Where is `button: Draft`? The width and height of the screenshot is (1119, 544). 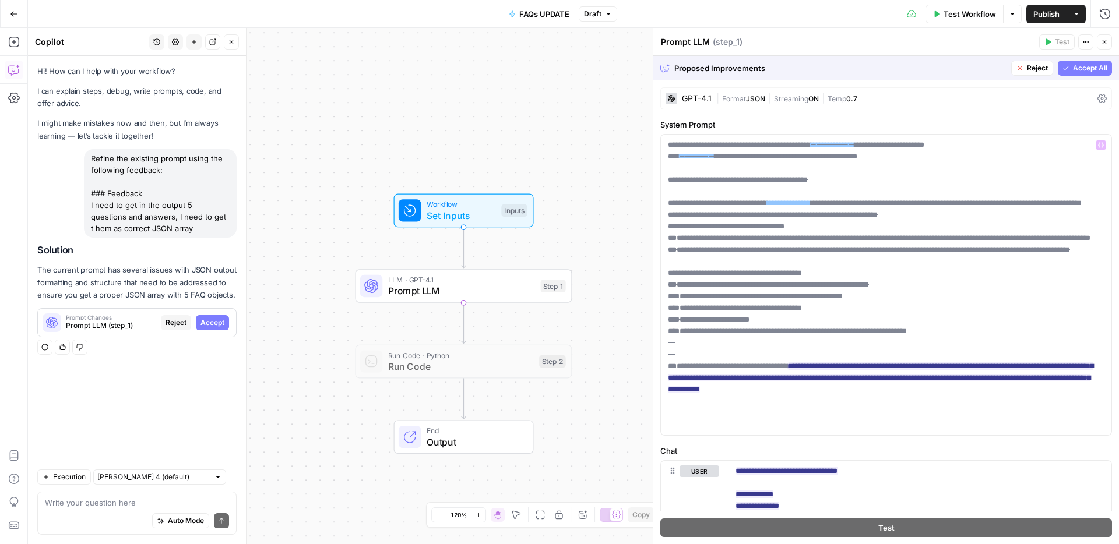 button: Draft is located at coordinates (598, 14).